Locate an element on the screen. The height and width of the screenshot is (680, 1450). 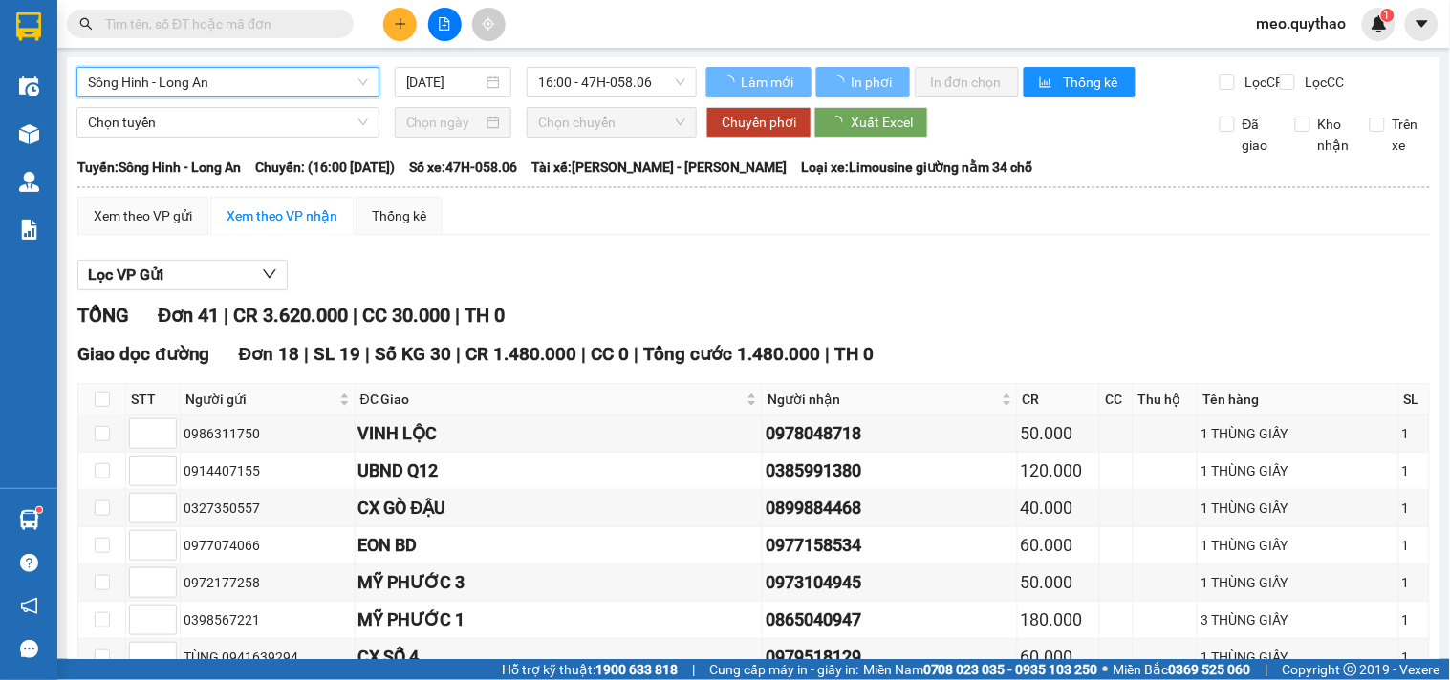
th: Thu hộ is located at coordinates (1165, 399).